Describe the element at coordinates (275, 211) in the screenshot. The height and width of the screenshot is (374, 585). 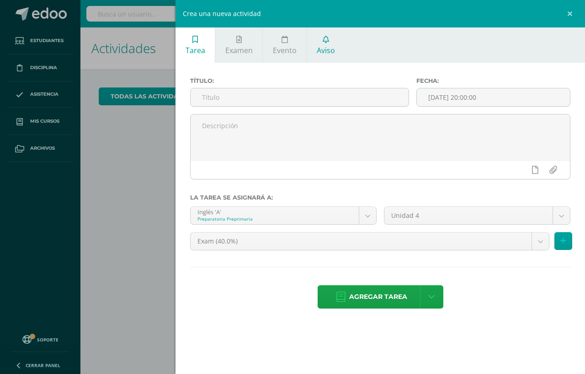
I see `div: Inglés 'A'` at that location.